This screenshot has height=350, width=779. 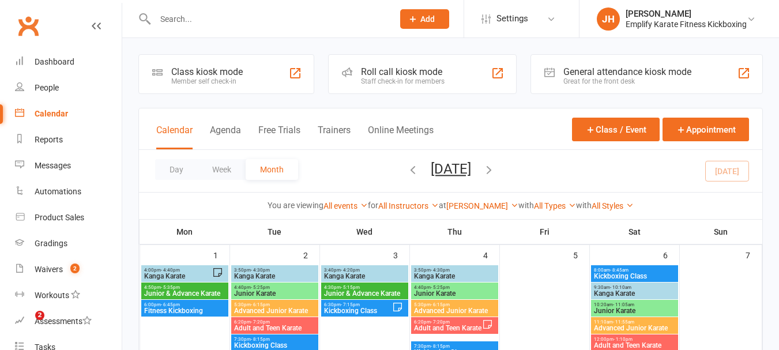 I want to click on div: Dashboard, so click(x=54, y=62).